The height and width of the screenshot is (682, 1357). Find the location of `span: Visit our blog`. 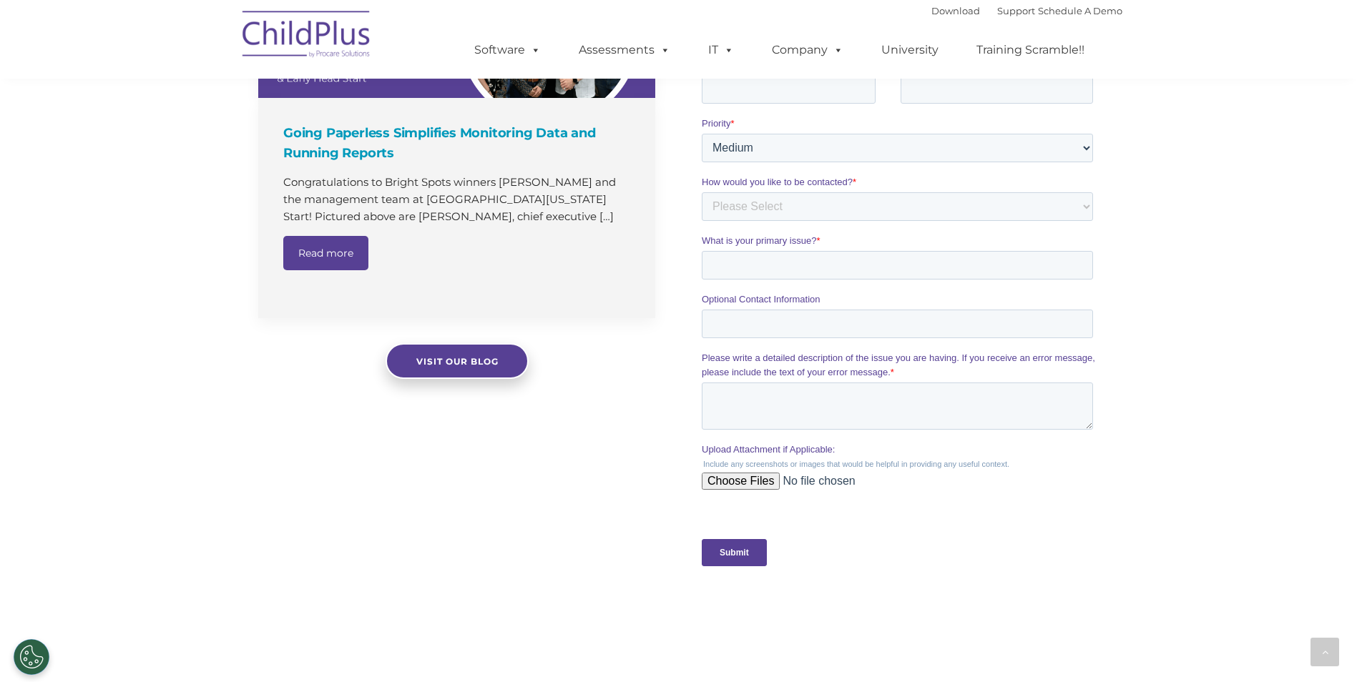

span: Visit our blog is located at coordinates (456, 361).